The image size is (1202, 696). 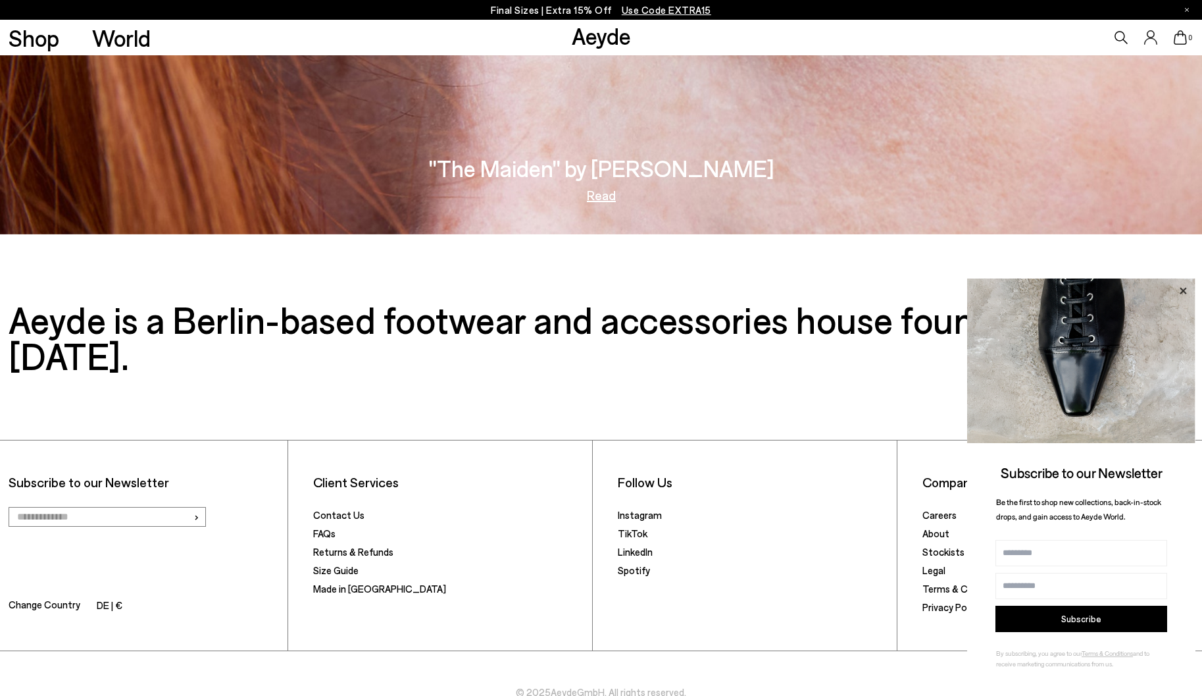 I want to click on li: DE | €, so click(x=109, y=606).